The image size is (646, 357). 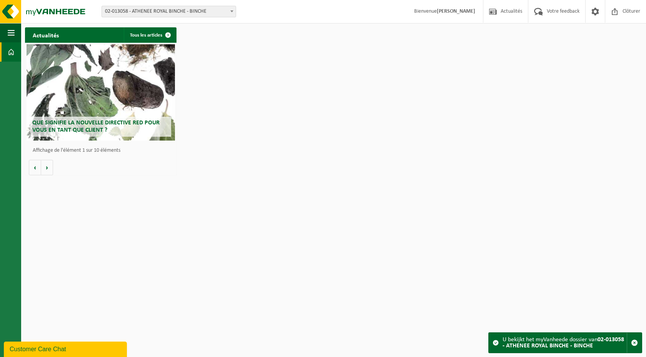 I want to click on span: Que signifie la nouvelle directive RED pour vous en tant que client ?, so click(x=96, y=126).